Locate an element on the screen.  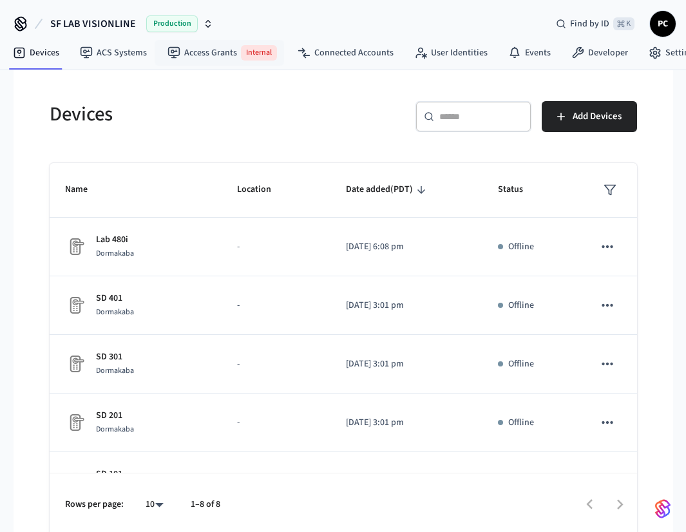
a: ACS Systems is located at coordinates (113, 53).